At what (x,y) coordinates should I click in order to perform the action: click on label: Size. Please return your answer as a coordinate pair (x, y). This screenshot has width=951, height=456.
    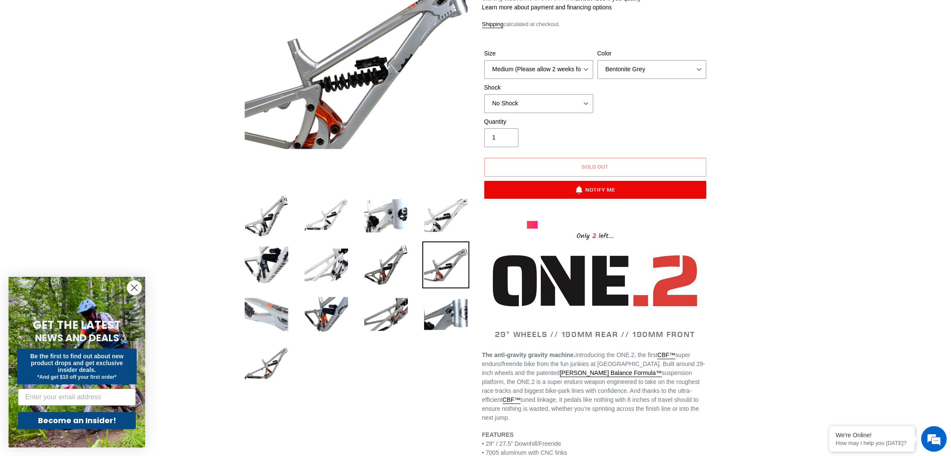
    Looking at the image, I should click on (538, 53).